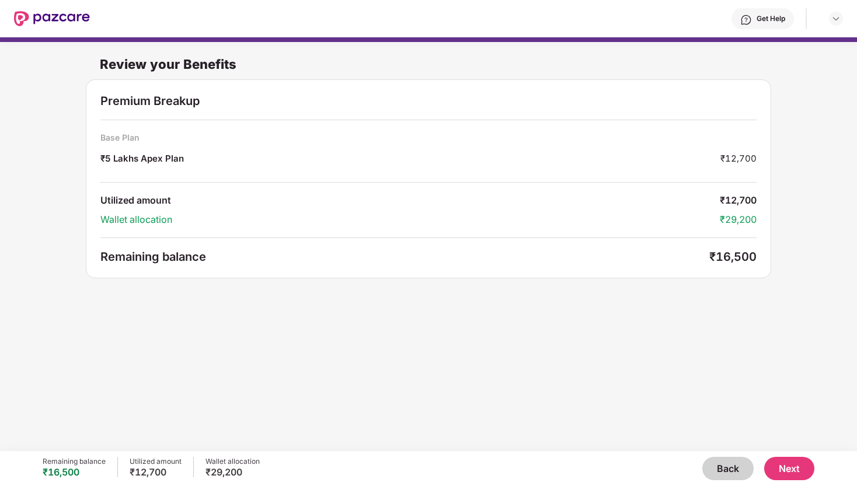  What do you see at coordinates (52, 19) in the screenshot?
I see `img: New Pazcare Logo` at bounding box center [52, 19].